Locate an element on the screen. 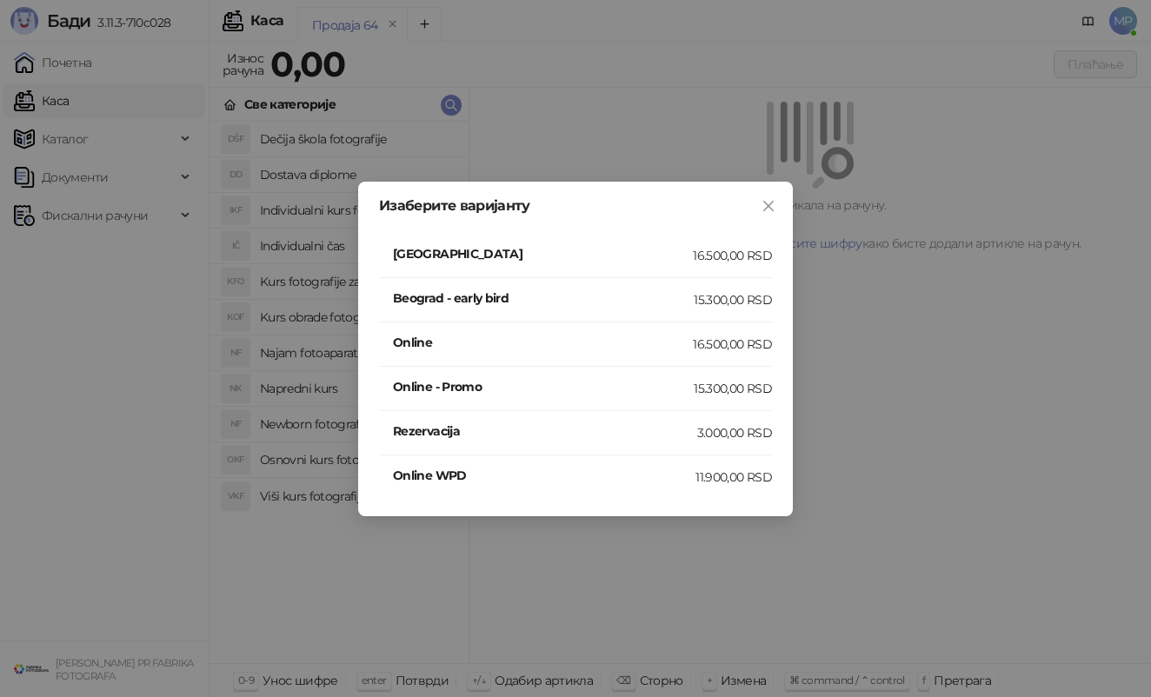  div: Изаберите варијанту is located at coordinates (575, 206).